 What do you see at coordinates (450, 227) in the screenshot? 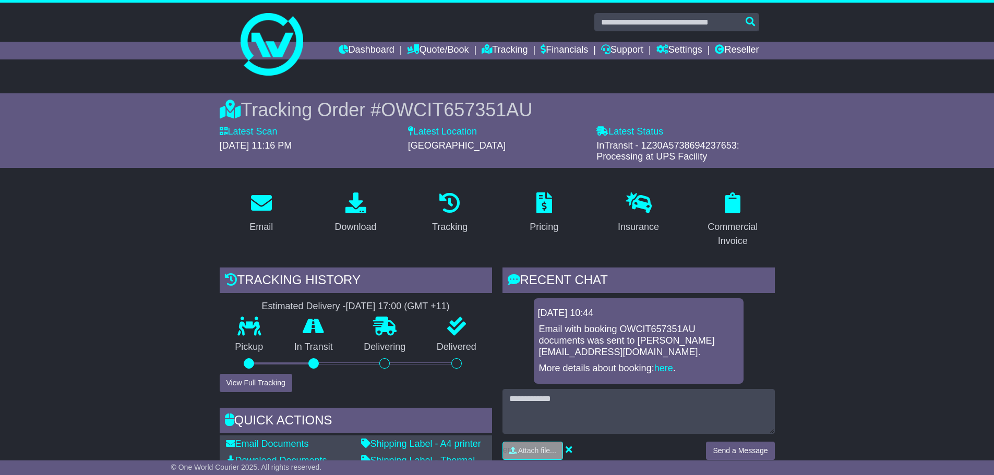
I see `div: Tracking` at bounding box center [450, 227].